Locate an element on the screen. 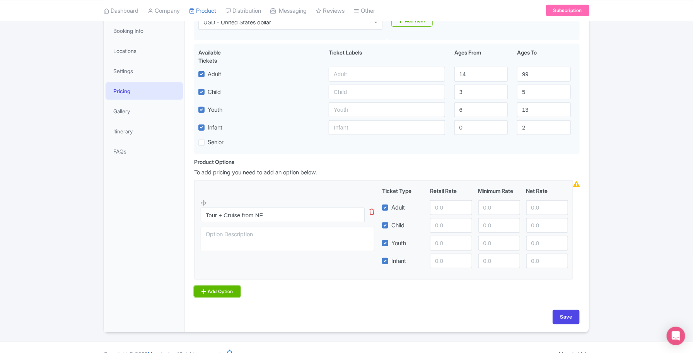  div: Retail Rate is located at coordinates (451, 191).